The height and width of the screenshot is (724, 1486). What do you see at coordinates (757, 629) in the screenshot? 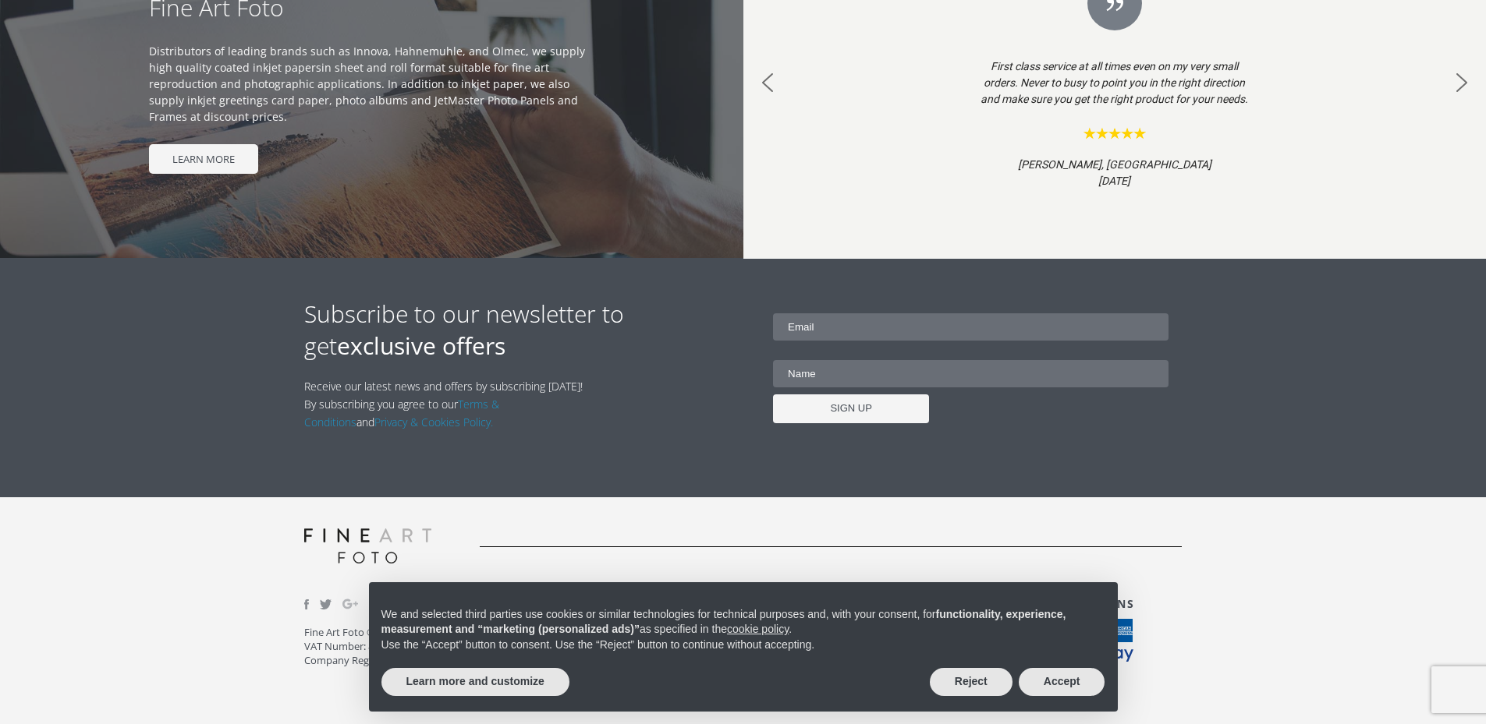
I see `a: cookie policy` at bounding box center [757, 629].